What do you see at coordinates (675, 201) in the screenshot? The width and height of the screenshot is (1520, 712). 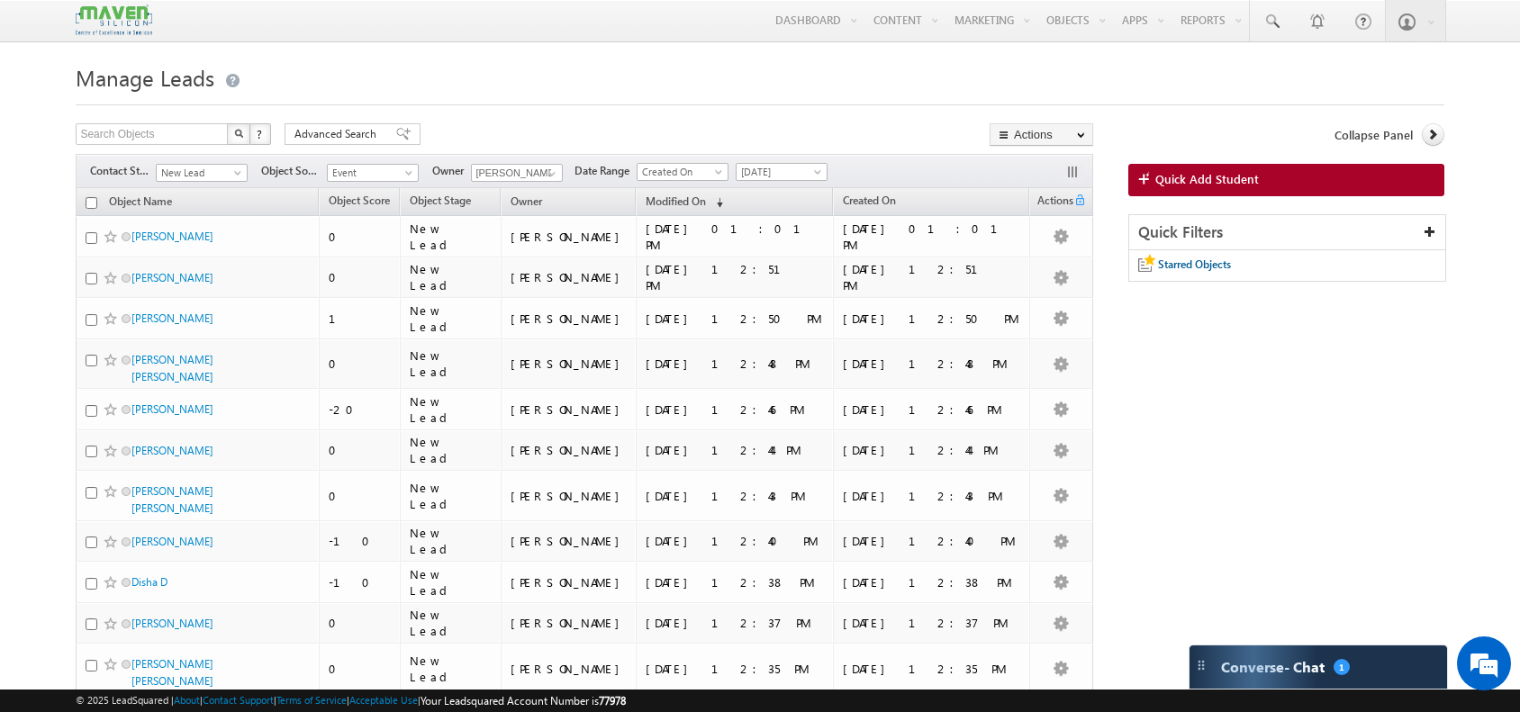 I see `span: Modified On` at bounding box center [675, 201].